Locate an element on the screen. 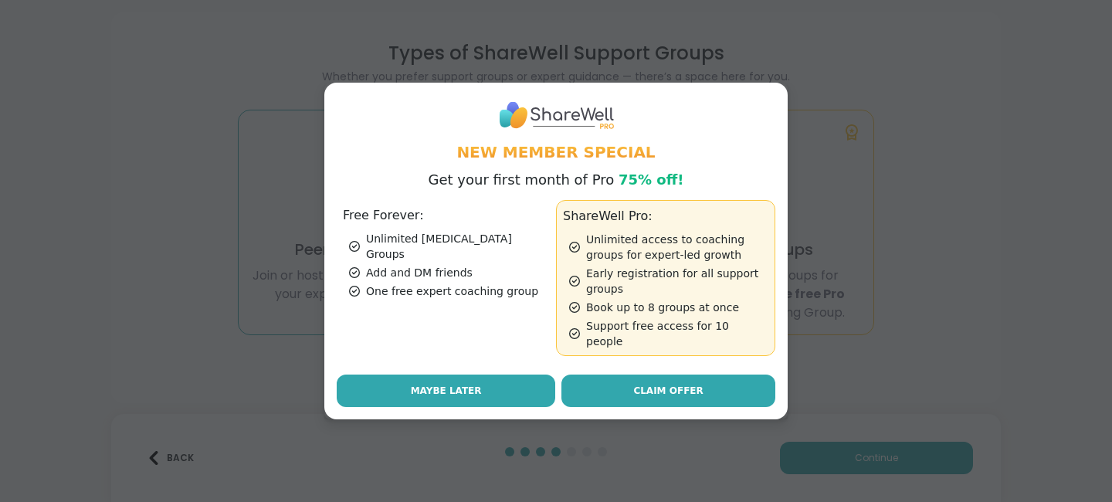  button: Maybe Later is located at coordinates (446, 391).